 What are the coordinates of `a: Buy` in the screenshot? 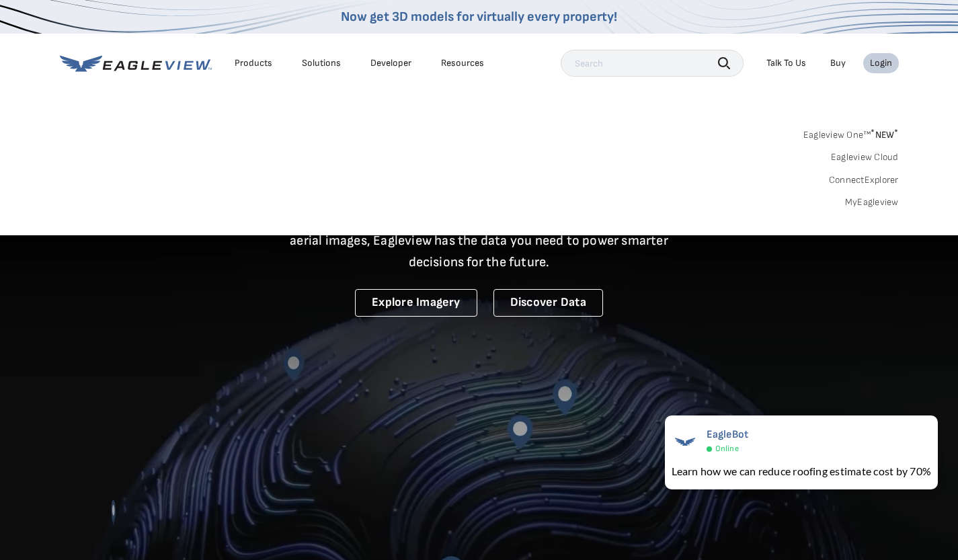 It's located at (838, 63).